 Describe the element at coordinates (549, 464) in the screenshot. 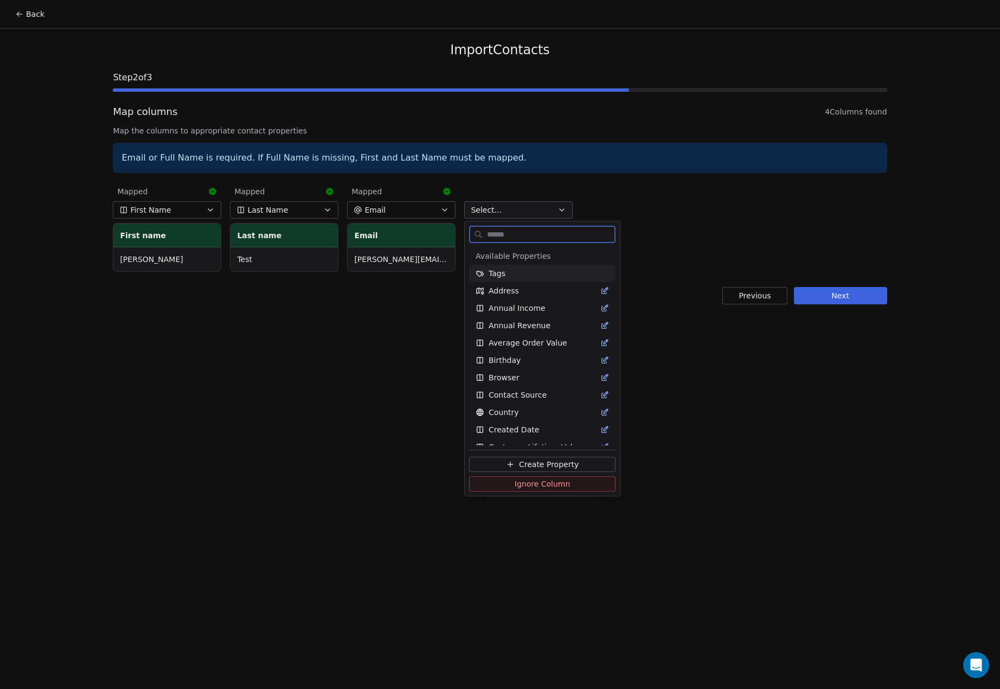

I see `span: Create Property` at that location.